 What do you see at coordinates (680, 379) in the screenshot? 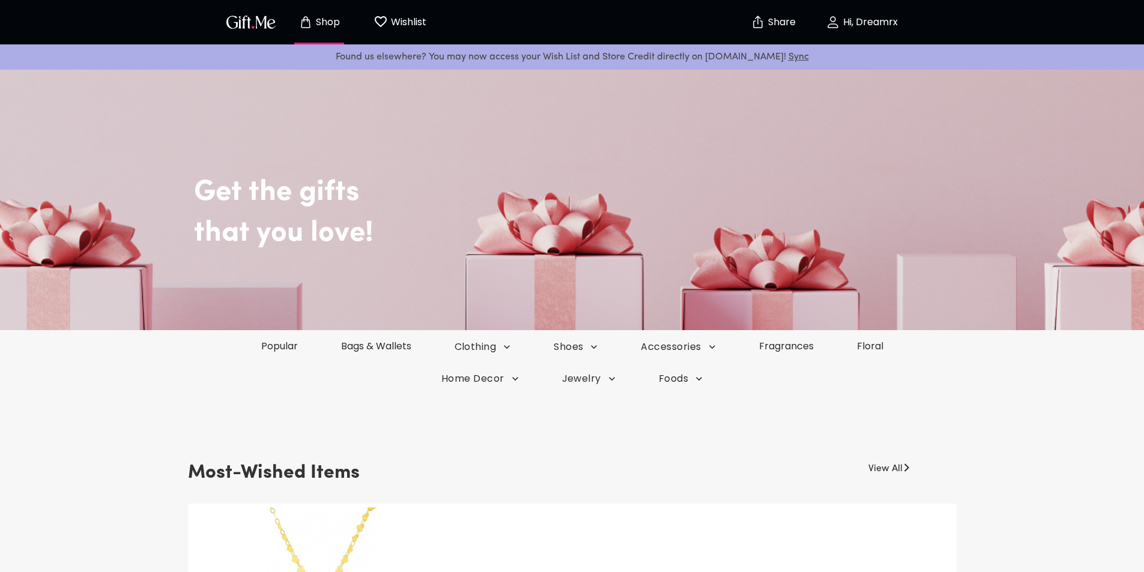
I see `button: Foods` at bounding box center [680, 379].